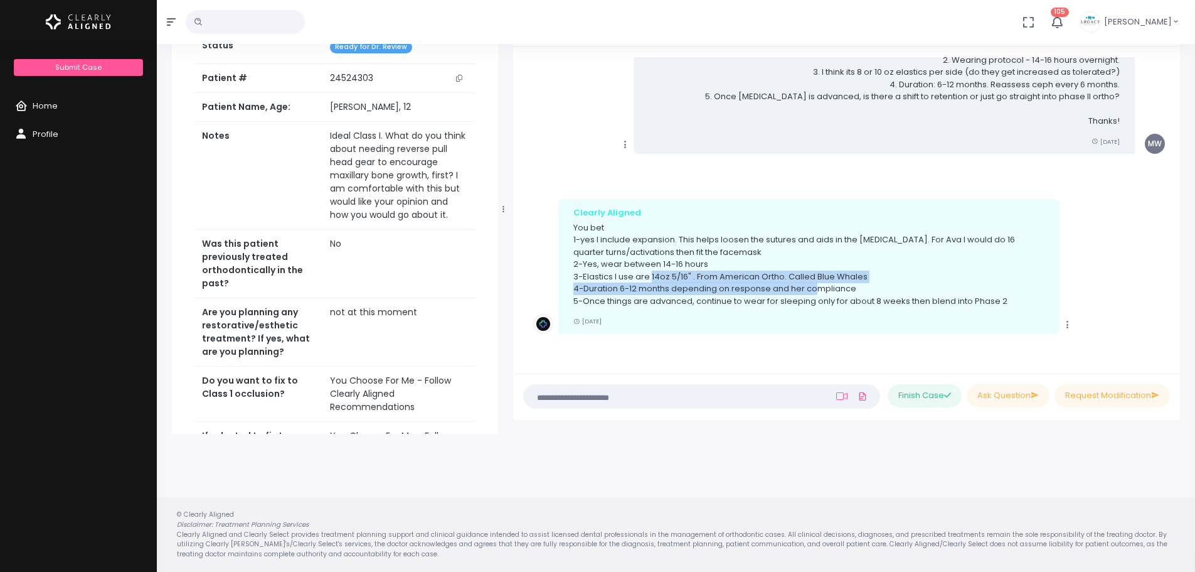  What do you see at coordinates (846, 364) in the screenshot?
I see `span: Case Reviewed` at bounding box center [846, 364].